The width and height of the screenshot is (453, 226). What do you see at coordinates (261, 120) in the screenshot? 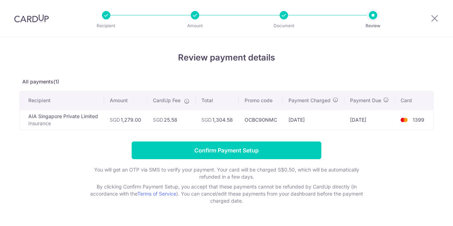
I see `td: OCBC90NMC` at bounding box center [261, 120].